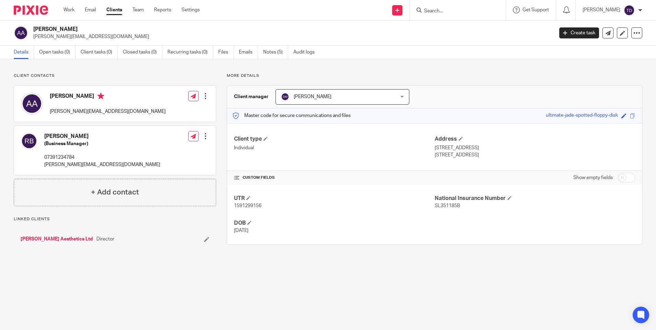  Describe the element at coordinates (163, 10) in the screenshot. I see `a: Reports` at that location.